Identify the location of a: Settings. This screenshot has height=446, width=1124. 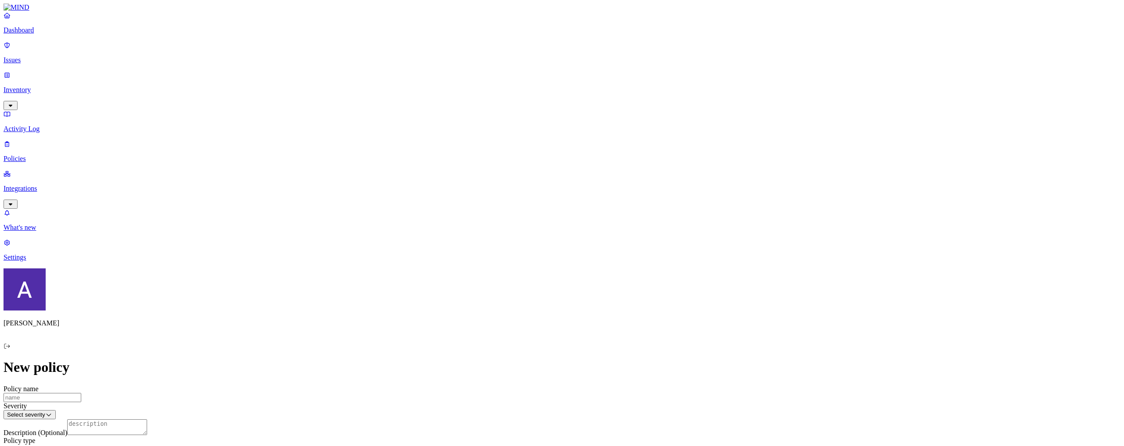
(562, 250).